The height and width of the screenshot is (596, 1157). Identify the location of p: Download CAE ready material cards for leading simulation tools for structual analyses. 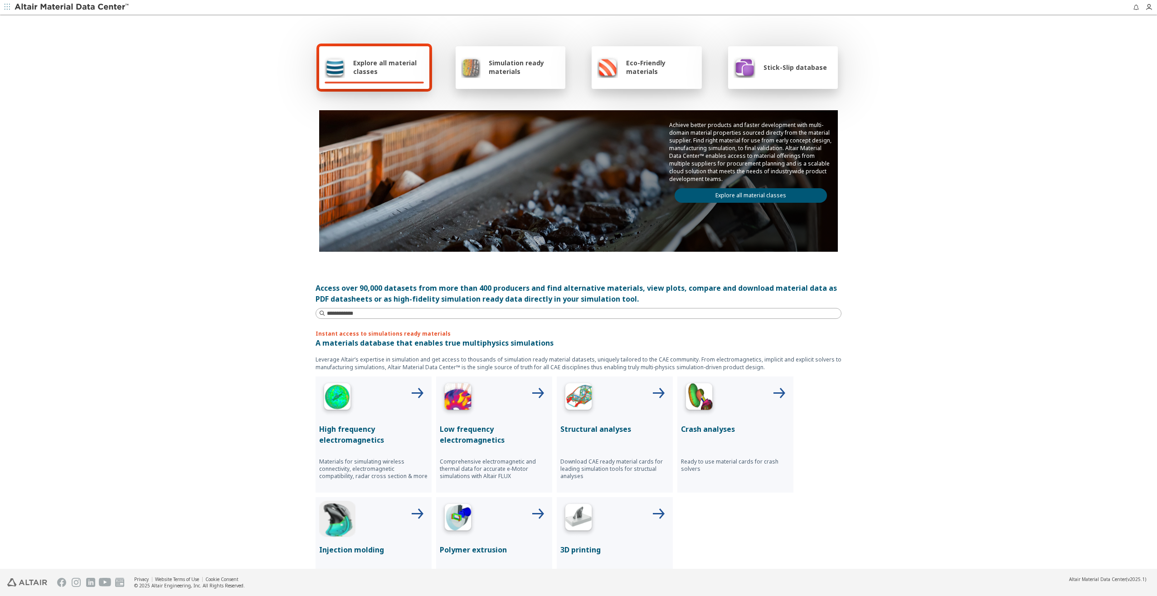
(615, 469).